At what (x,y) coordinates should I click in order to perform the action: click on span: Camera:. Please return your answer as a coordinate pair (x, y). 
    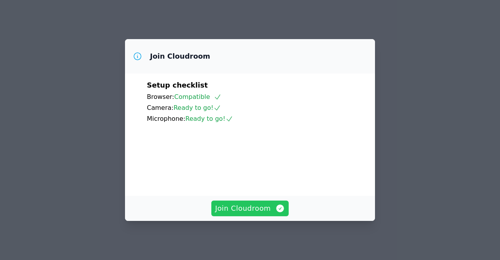
    Looking at the image, I should click on (160, 107).